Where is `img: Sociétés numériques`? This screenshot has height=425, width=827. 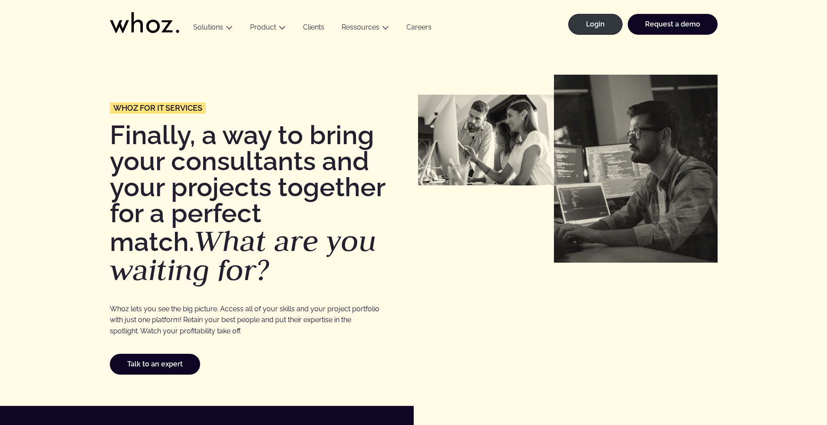
img: Sociétés numériques is located at coordinates (635, 168).